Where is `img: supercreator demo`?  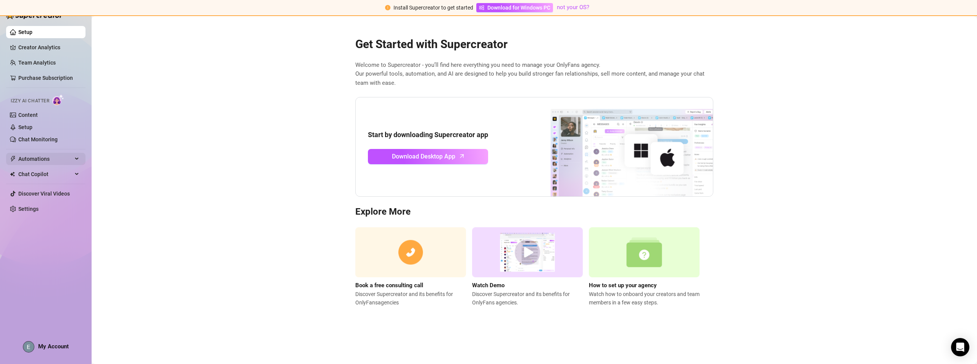
img: supercreator demo is located at coordinates (527, 252).